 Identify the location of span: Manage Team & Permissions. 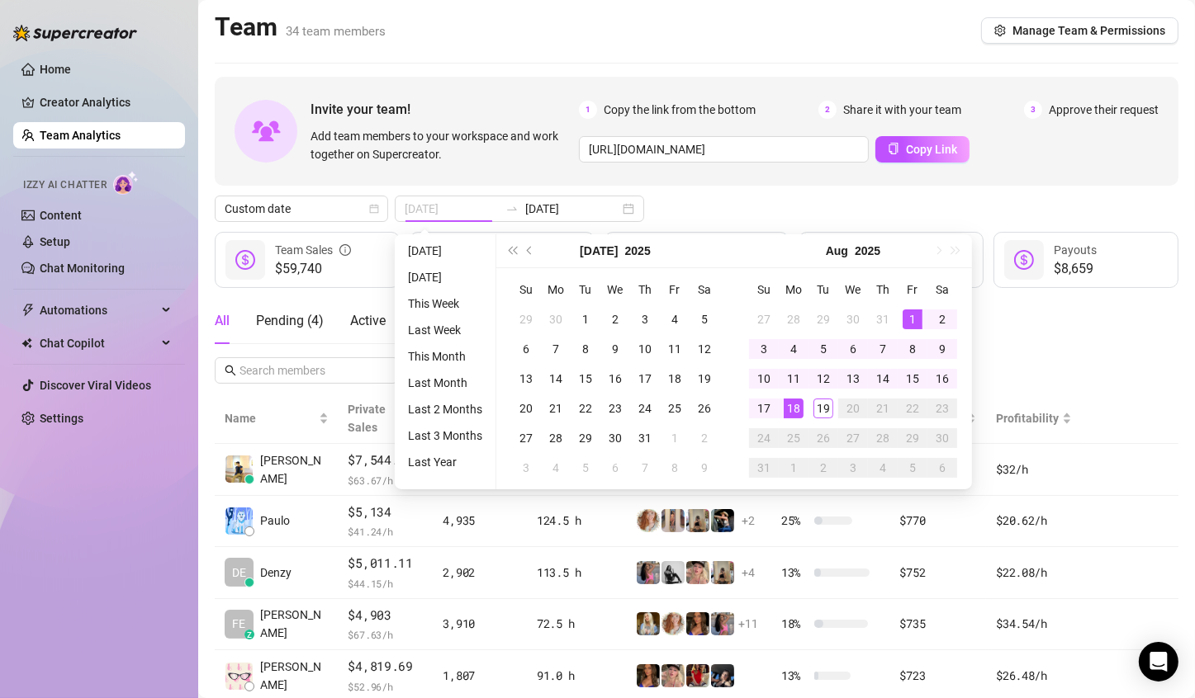
(1088, 31).